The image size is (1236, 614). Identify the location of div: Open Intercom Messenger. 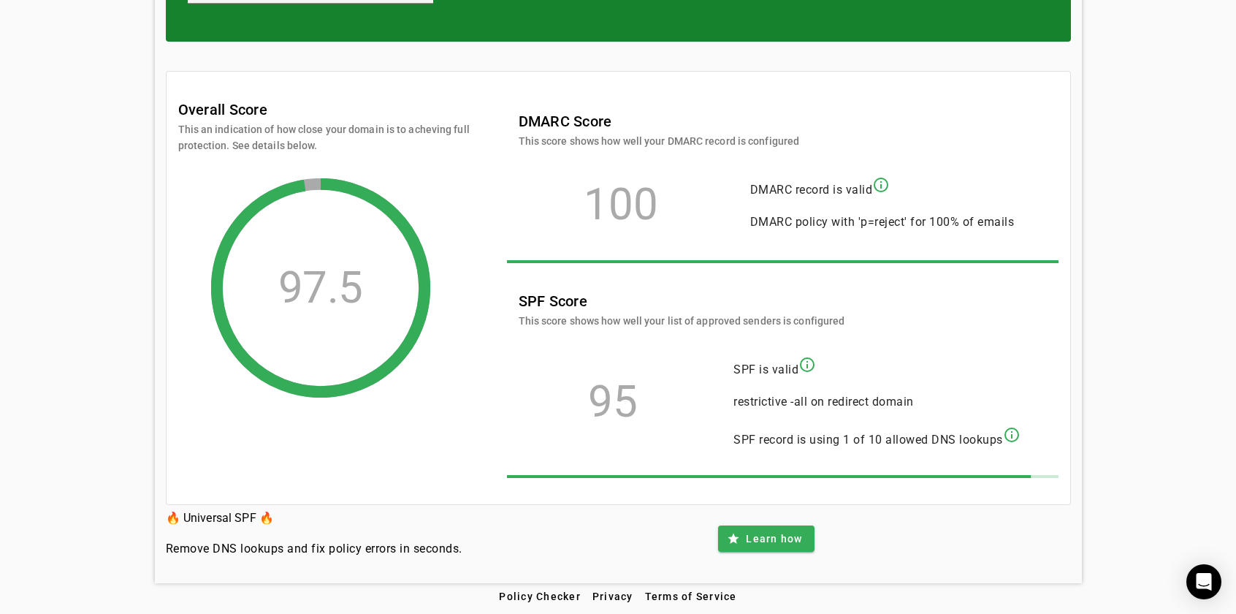
(1204, 582).